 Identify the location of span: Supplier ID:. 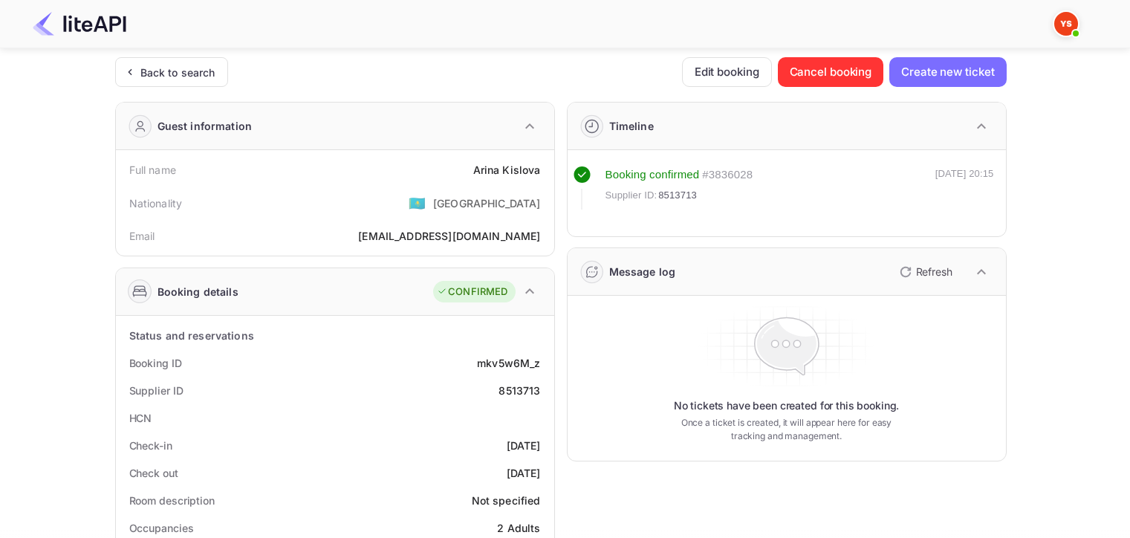
(632, 195).